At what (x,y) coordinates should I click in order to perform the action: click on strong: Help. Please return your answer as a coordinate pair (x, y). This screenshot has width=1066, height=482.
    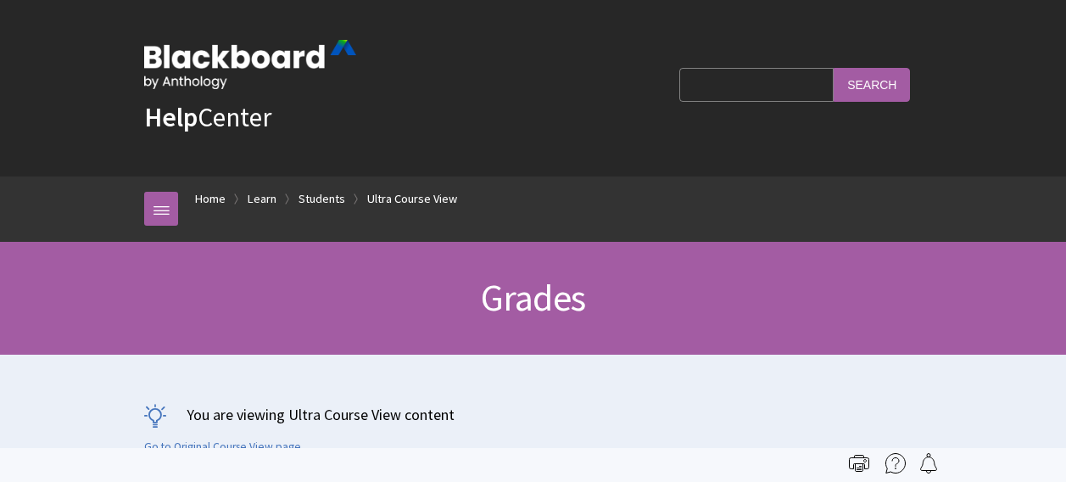
    Looking at the image, I should click on (170, 117).